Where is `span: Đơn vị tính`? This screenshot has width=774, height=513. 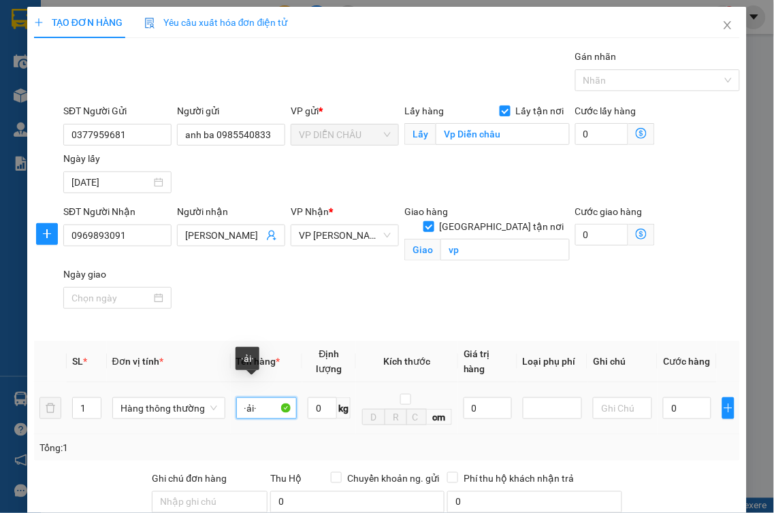
span: Đơn vị tính is located at coordinates (138, 362).